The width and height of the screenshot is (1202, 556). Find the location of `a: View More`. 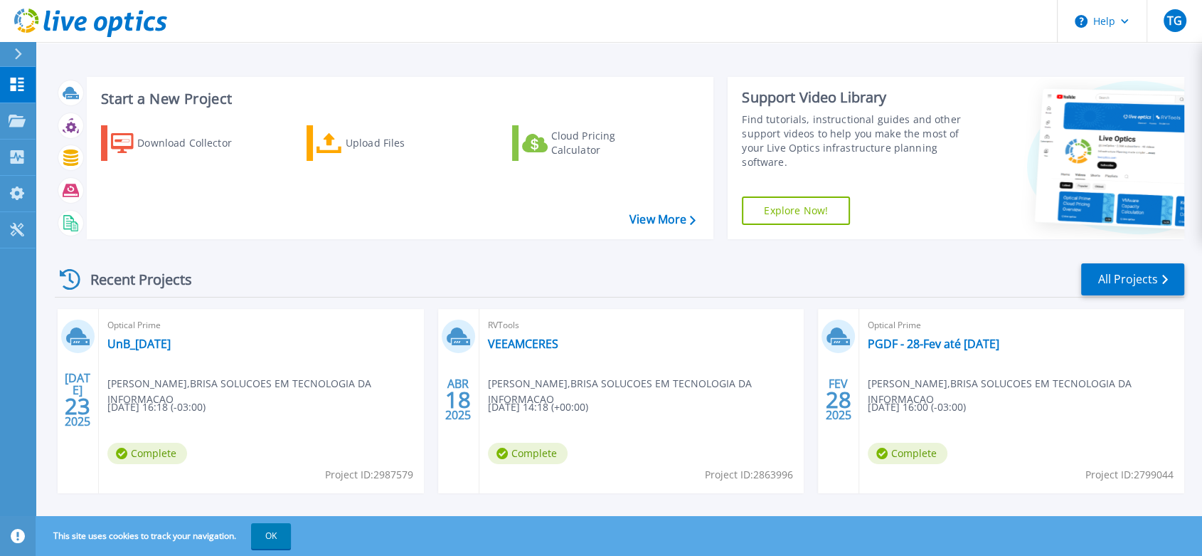

a: View More is located at coordinates (662, 219).